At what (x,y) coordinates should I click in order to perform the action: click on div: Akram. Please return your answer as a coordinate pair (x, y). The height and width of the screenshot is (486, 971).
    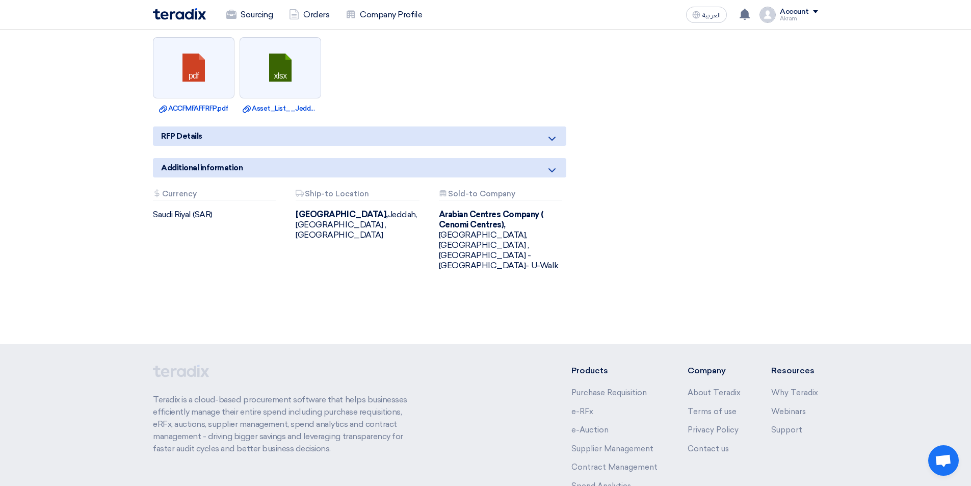
    Looking at the image, I should click on (799, 18).